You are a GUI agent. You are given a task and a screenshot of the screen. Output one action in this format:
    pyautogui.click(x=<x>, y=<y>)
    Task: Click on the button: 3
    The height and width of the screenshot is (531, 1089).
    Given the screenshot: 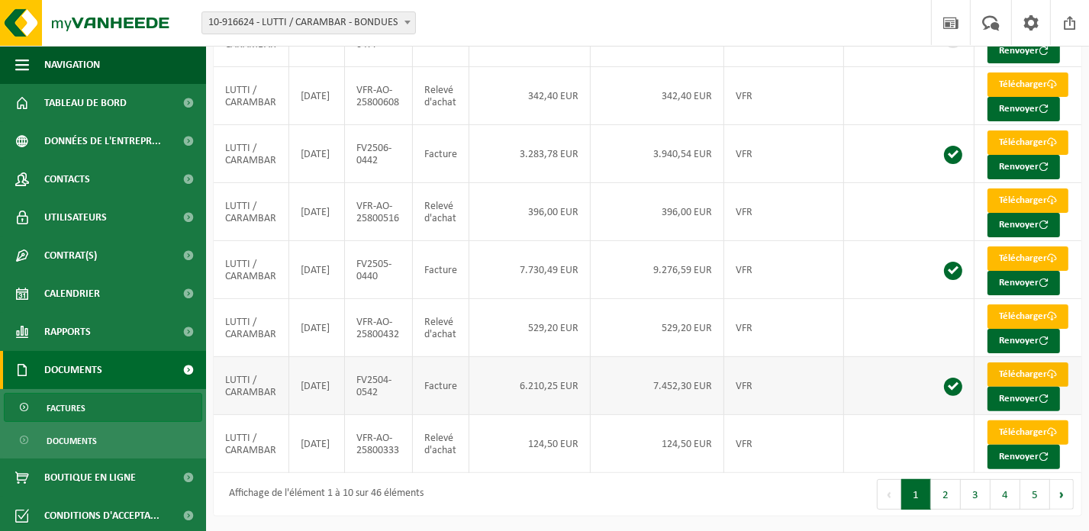 What is the action you would take?
    pyautogui.click(x=976, y=495)
    